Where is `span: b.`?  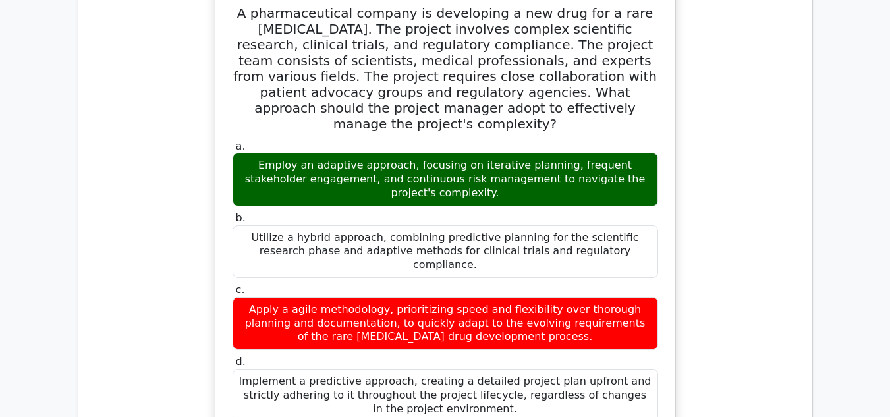
span: b. is located at coordinates (240, 217).